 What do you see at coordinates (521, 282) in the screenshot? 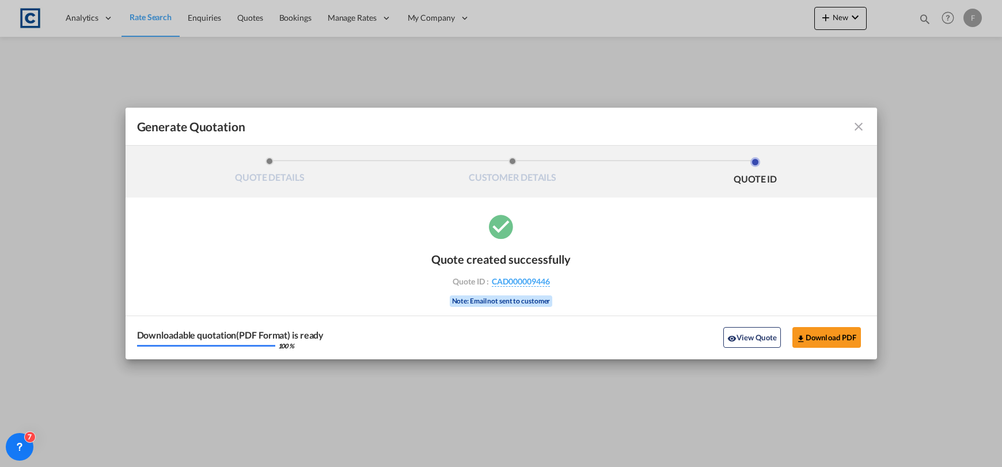
I see `span: CAD000009446` at bounding box center [521, 282].